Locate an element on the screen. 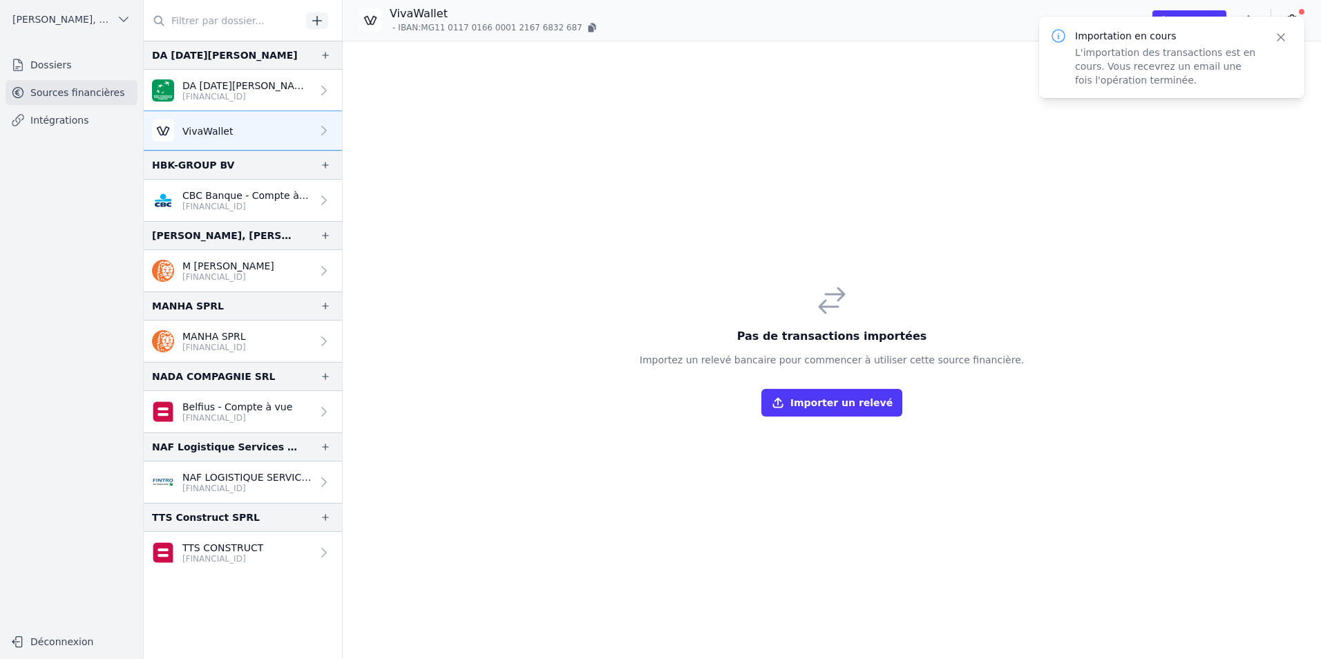 Image resolution: width=1321 pixels, height=659 pixels. div: MANHA SPRL is located at coordinates (188, 306).